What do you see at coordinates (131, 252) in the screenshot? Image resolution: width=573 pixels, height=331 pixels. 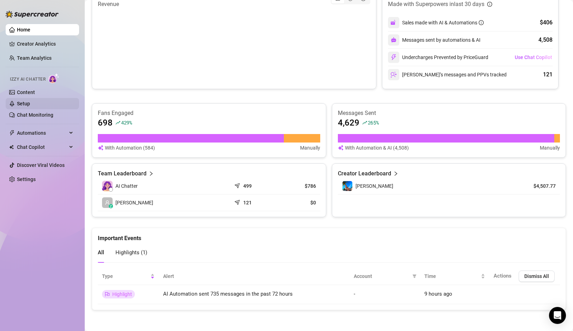 I see `span: Highlights ( 1 )` at bounding box center [131, 252].